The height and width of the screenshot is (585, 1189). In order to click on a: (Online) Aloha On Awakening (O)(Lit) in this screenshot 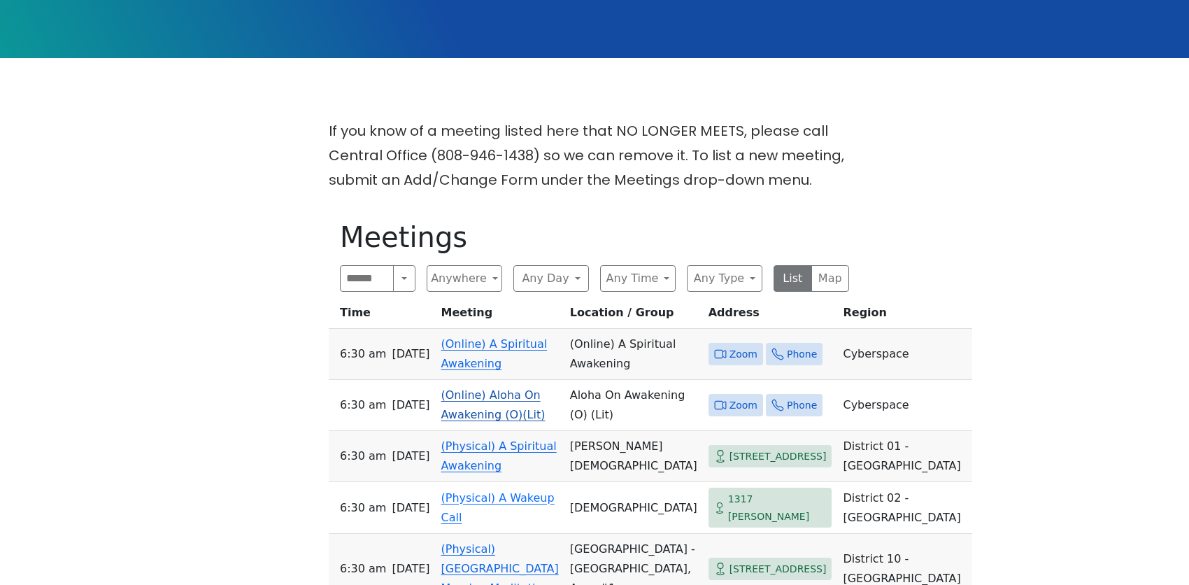, I will do `click(493, 404)`.